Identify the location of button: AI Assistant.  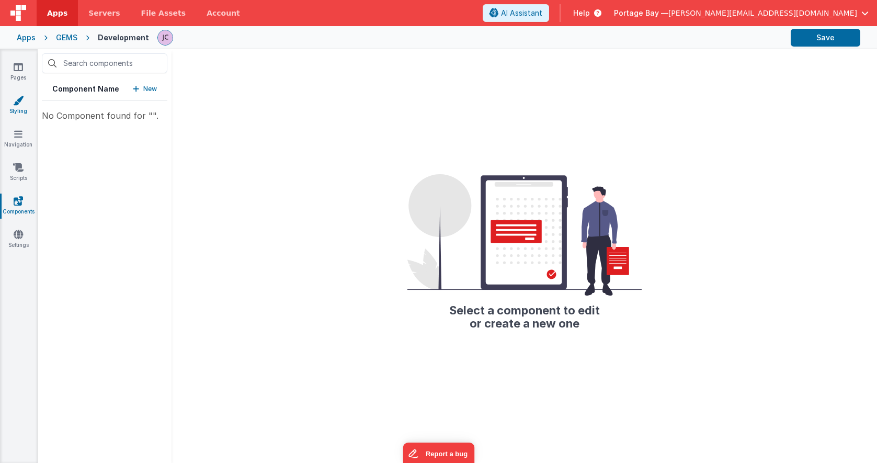
(516, 13).